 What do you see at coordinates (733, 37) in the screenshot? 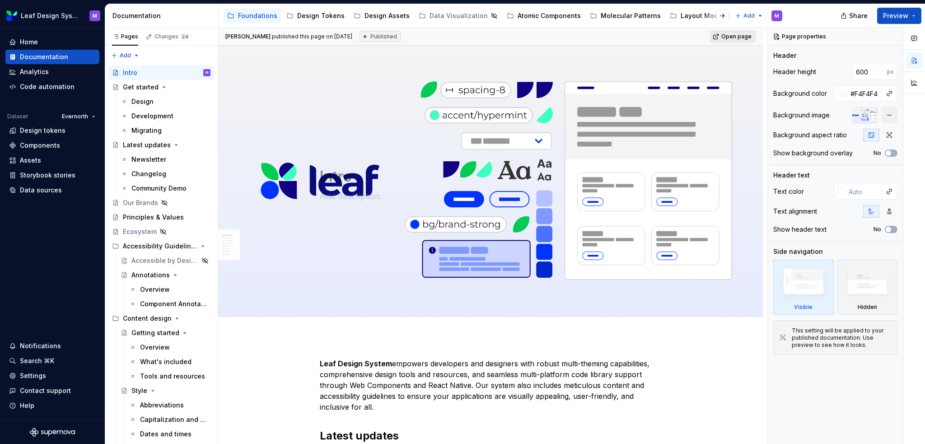
I see `a: Open page` at bounding box center [733, 37].